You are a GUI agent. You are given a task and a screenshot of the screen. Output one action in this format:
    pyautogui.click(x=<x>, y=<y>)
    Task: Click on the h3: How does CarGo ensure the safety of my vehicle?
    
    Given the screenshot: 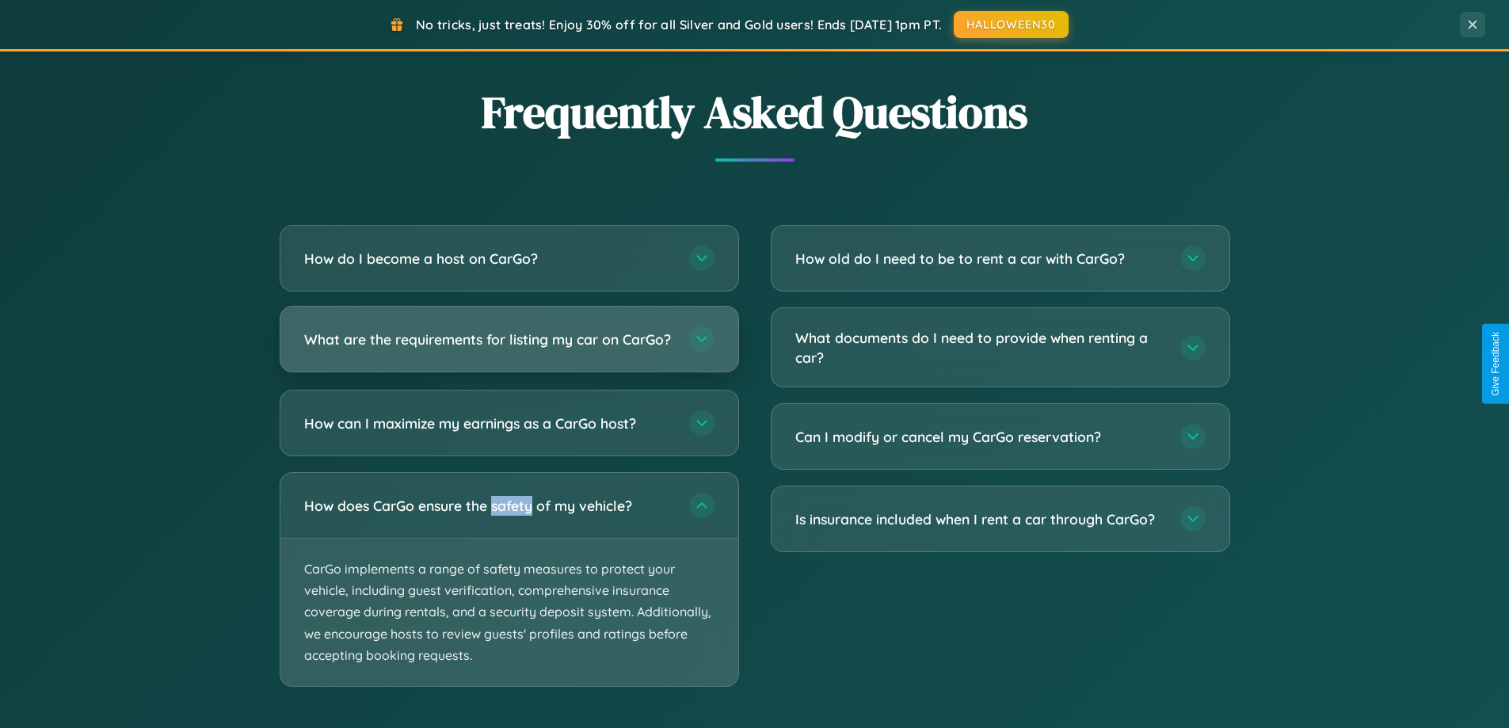 What is the action you would take?
    pyautogui.click(x=489, y=505)
    